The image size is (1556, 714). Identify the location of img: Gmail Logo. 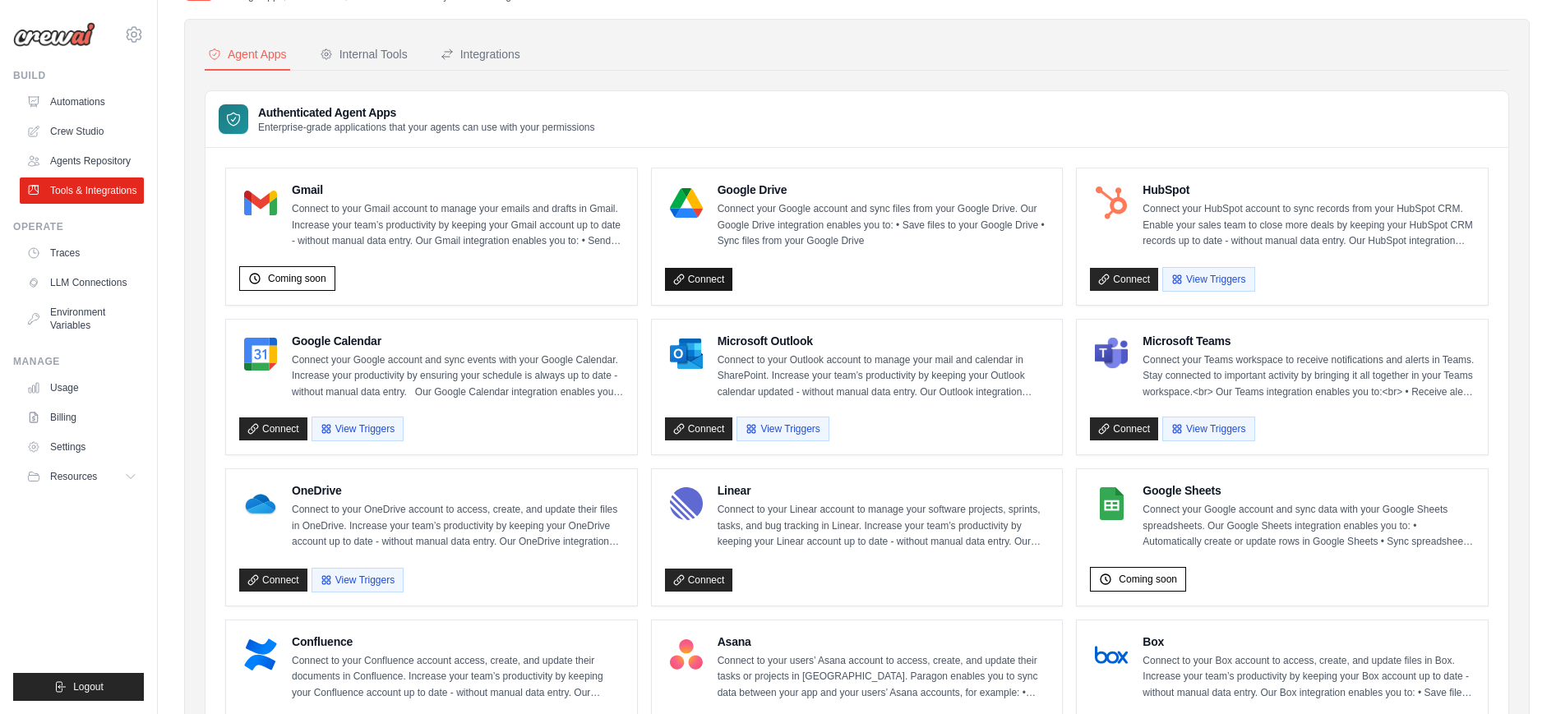
(261, 203).